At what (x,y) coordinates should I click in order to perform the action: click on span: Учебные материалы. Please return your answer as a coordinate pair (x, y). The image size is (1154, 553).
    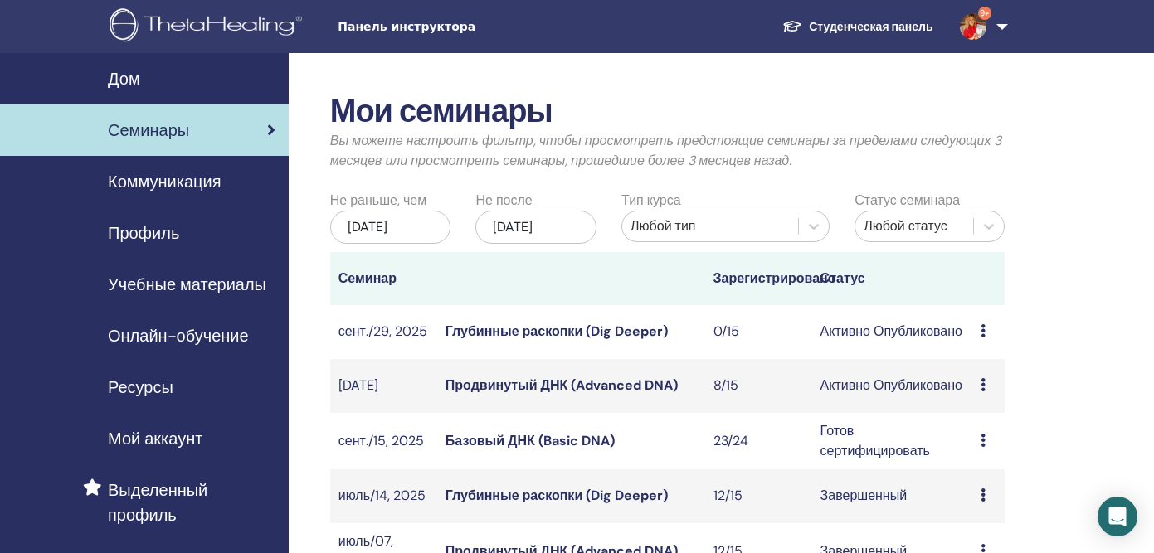
    Looking at the image, I should click on (187, 285).